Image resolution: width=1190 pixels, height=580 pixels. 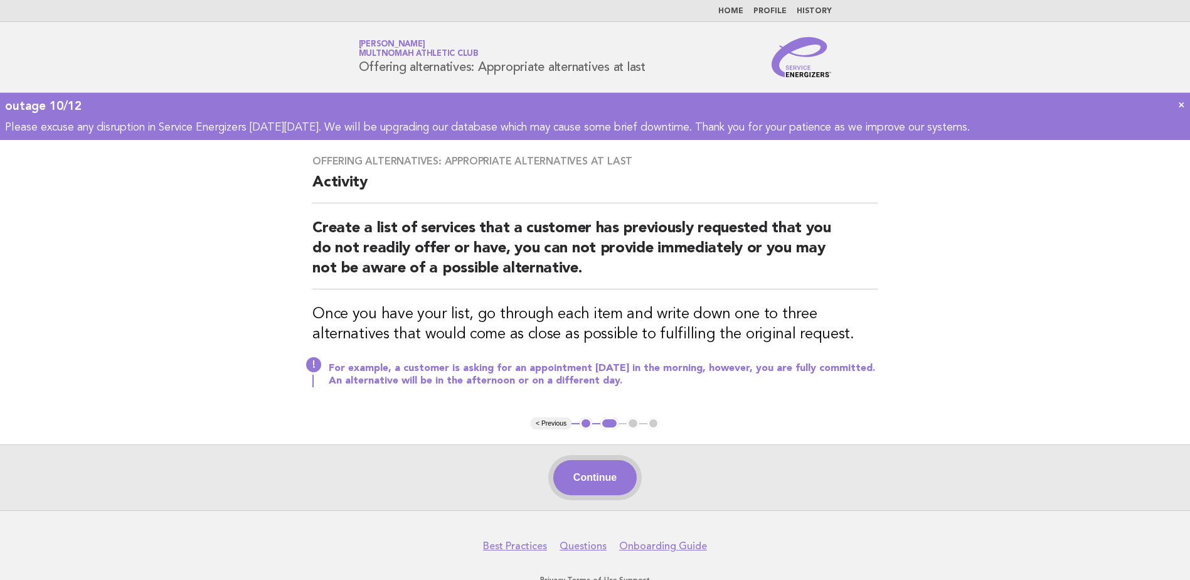 What do you see at coordinates (663, 546) in the screenshot?
I see `a: Onboarding Guide` at bounding box center [663, 546].